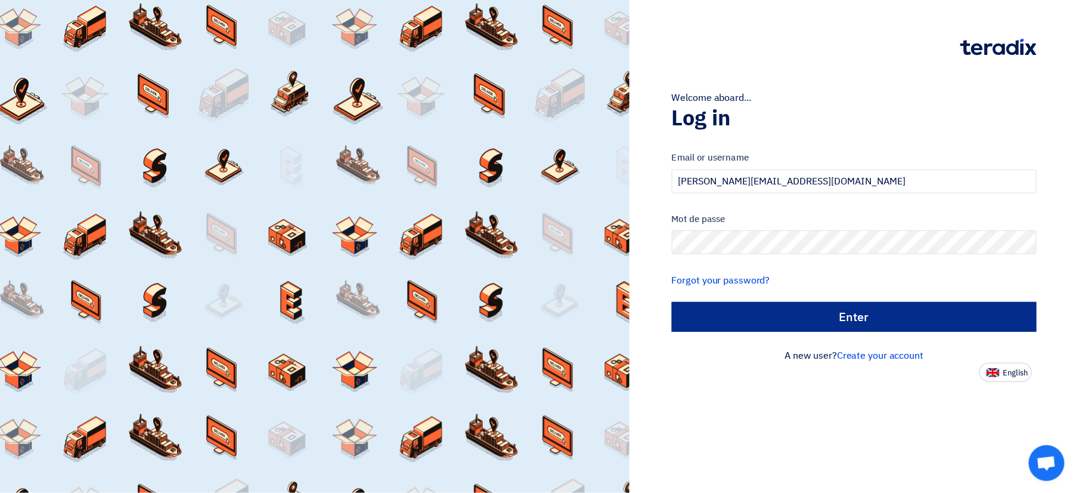  Describe the element at coordinates (854, 118) in the screenshot. I see `h1: Log in` at that location.